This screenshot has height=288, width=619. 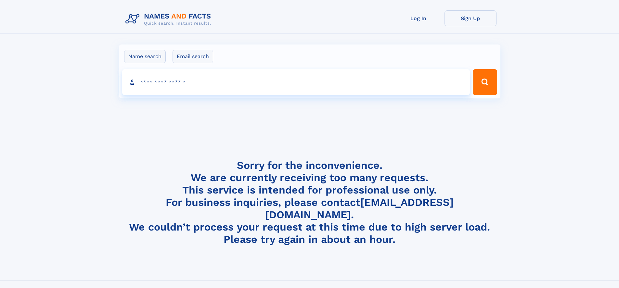 I want to click on button: Search Button, so click(x=485, y=82).